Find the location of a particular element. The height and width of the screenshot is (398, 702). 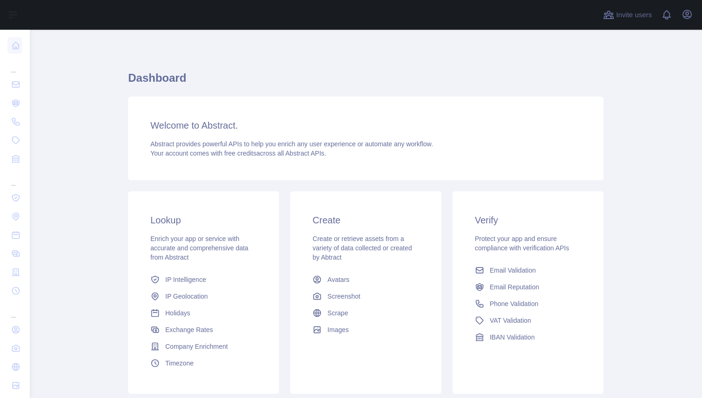

a: Company Enrichment is located at coordinates (203, 346).